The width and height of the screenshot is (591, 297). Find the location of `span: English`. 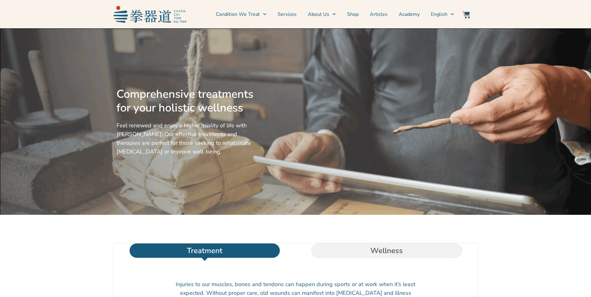

span: English is located at coordinates (439, 14).